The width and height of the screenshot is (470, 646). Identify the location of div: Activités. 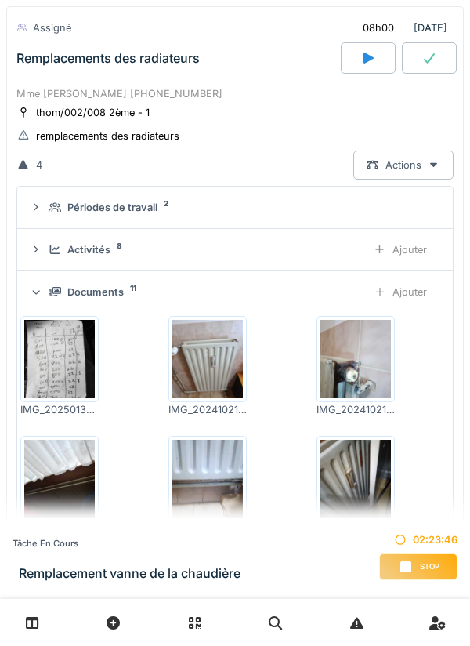
(89, 249).